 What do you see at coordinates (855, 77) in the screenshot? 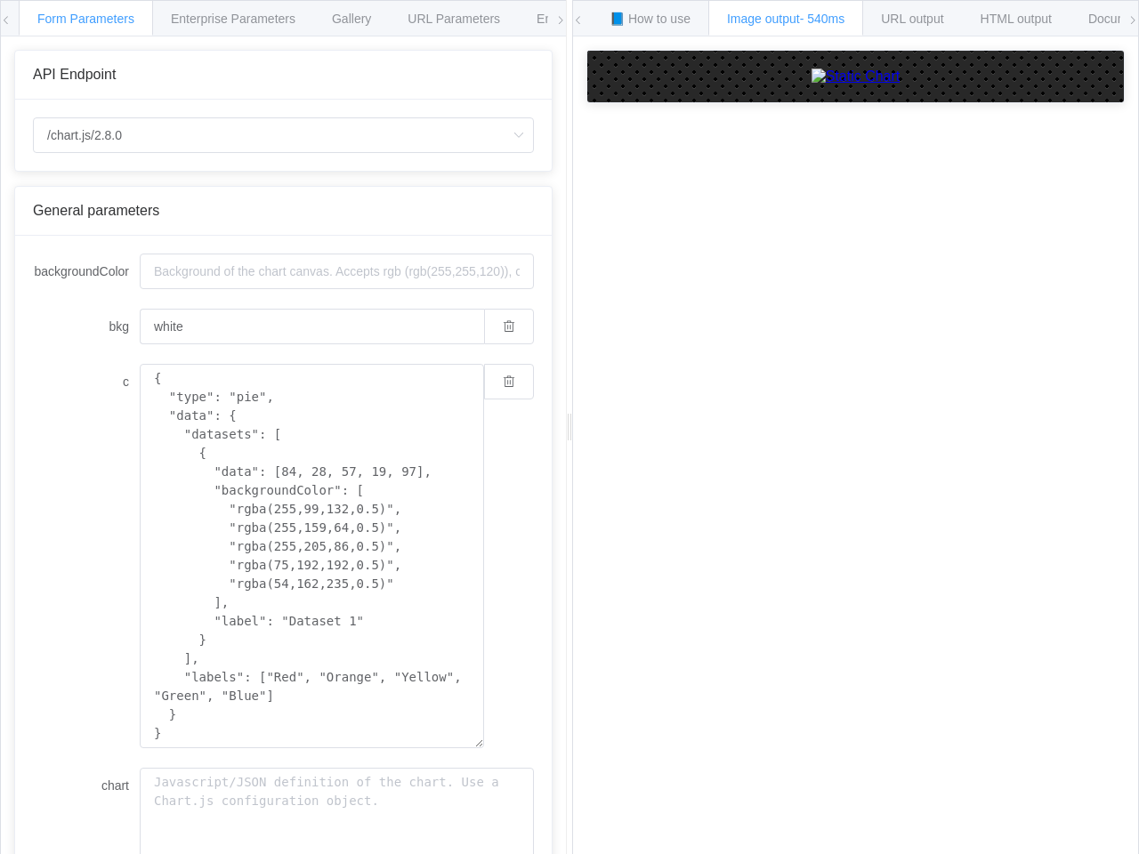
I see `a: Static Chart` at bounding box center [855, 77].